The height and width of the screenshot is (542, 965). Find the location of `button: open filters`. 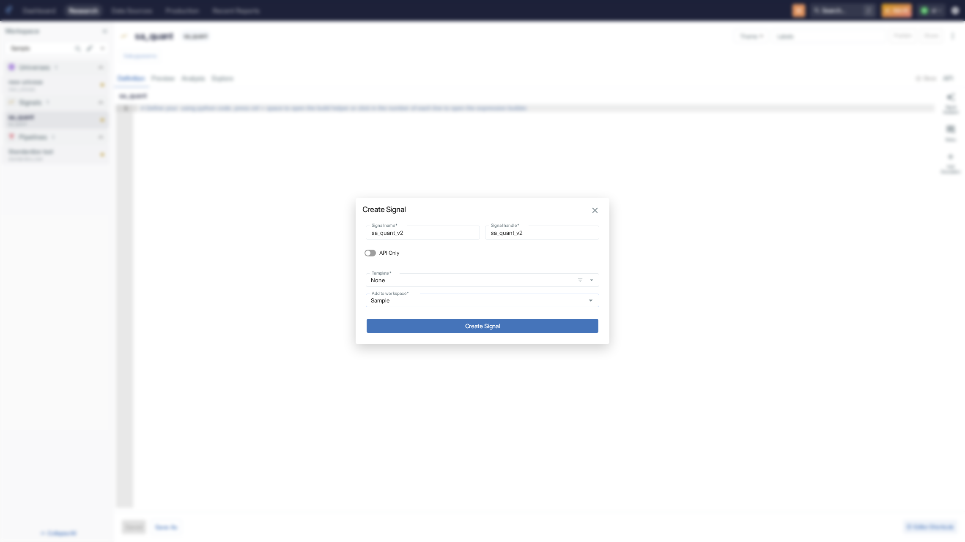

button: open filters is located at coordinates (580, 280).